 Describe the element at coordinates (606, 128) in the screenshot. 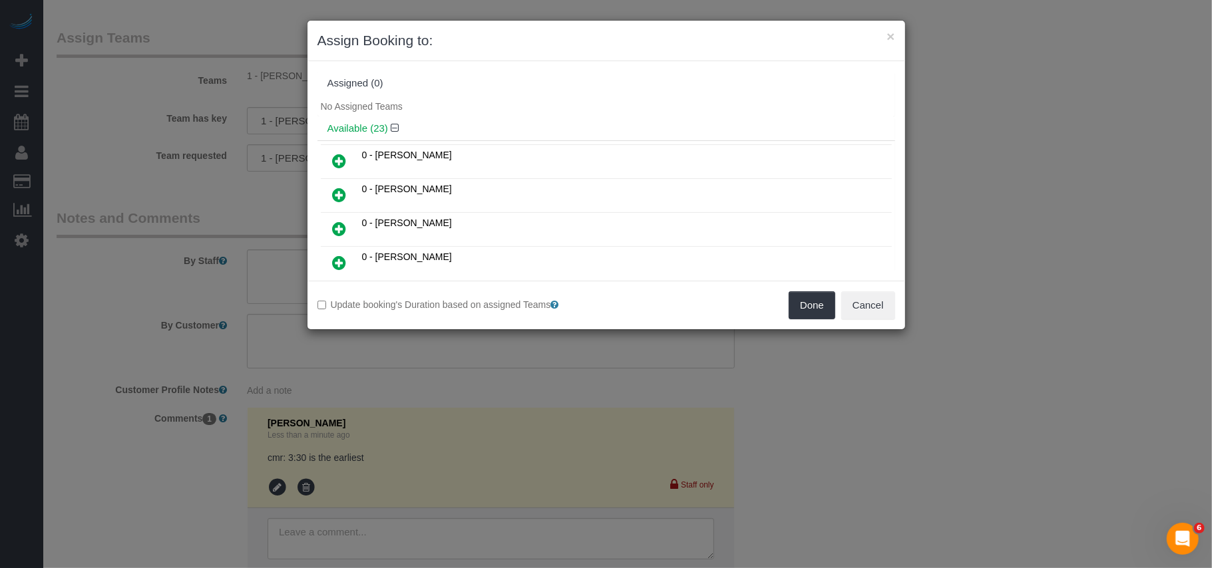

I see `h4: Available (23)` at that location.